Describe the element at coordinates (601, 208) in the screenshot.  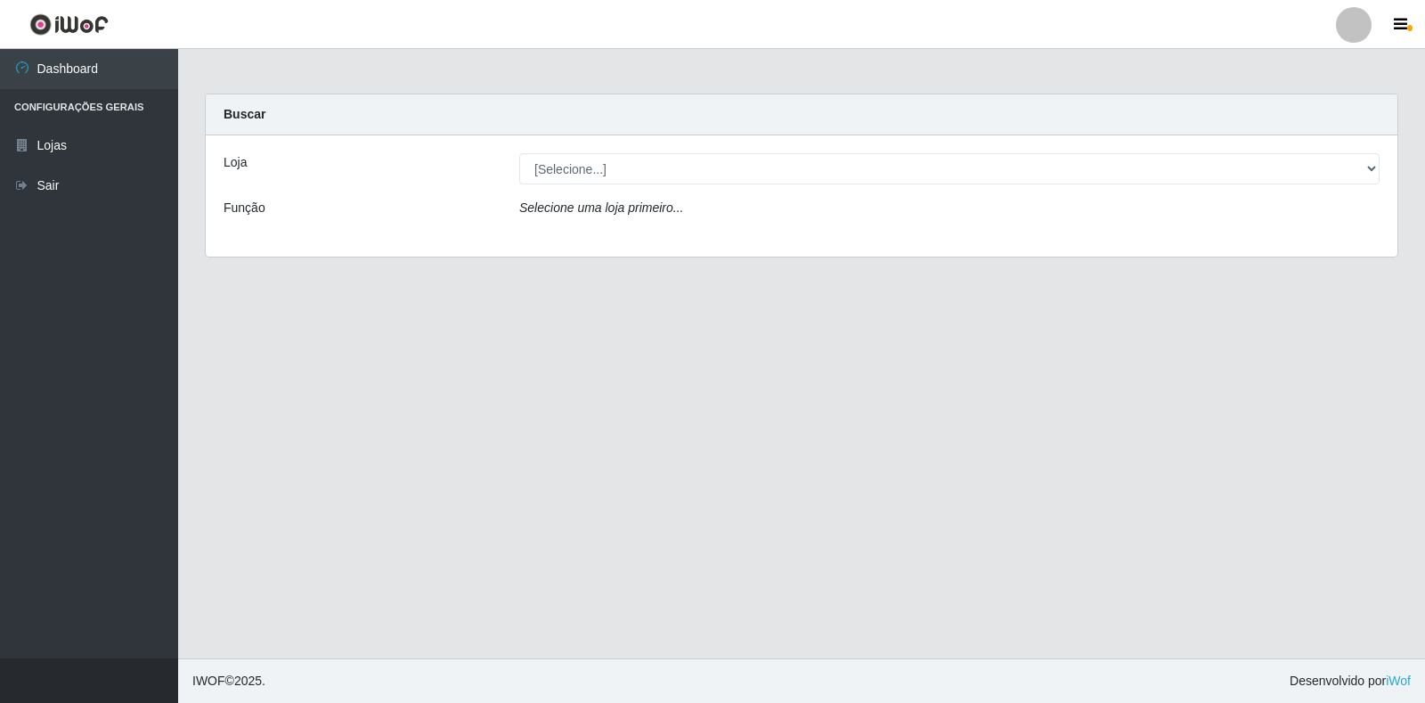
I see `i: Selecione uma loja primeiro...` at that location.